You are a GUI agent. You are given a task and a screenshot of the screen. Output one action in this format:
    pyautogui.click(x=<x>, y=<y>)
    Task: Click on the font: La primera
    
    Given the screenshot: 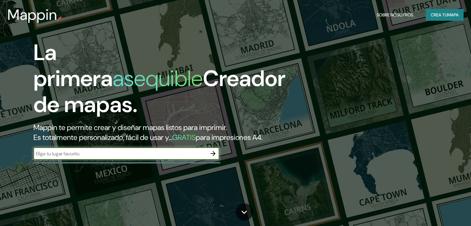 What is the action you would take?
    pyautogui.click(x=73, y=65)
    